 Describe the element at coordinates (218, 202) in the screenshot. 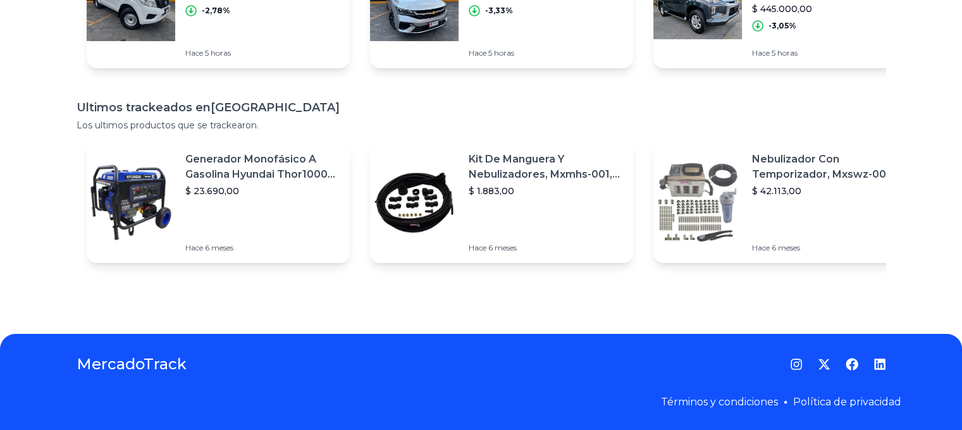

I see `a: Featured imageGenerador Monofásico A Gasolina Hyundai Thor10000 P 11.5 Kw$ 23.690,00Hace 6 meses` at that location.